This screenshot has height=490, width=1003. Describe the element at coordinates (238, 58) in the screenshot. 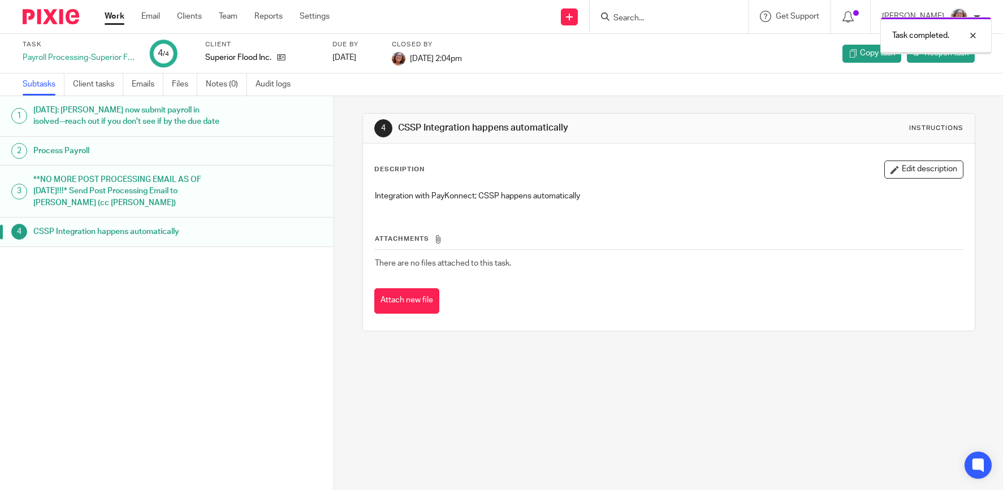

I see `p: Superior Flood Inc.` at that location.